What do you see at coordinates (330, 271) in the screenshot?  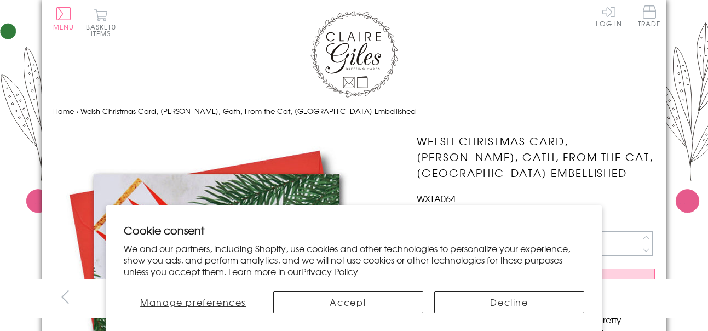 I see `a: Privacy Policy` at bounding box center [330, 271].